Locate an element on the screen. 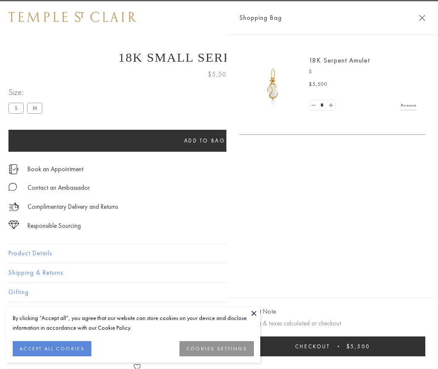 The width and height of the screenshot is (438, 369). button: Gifting is located at coordinates (219, 292).